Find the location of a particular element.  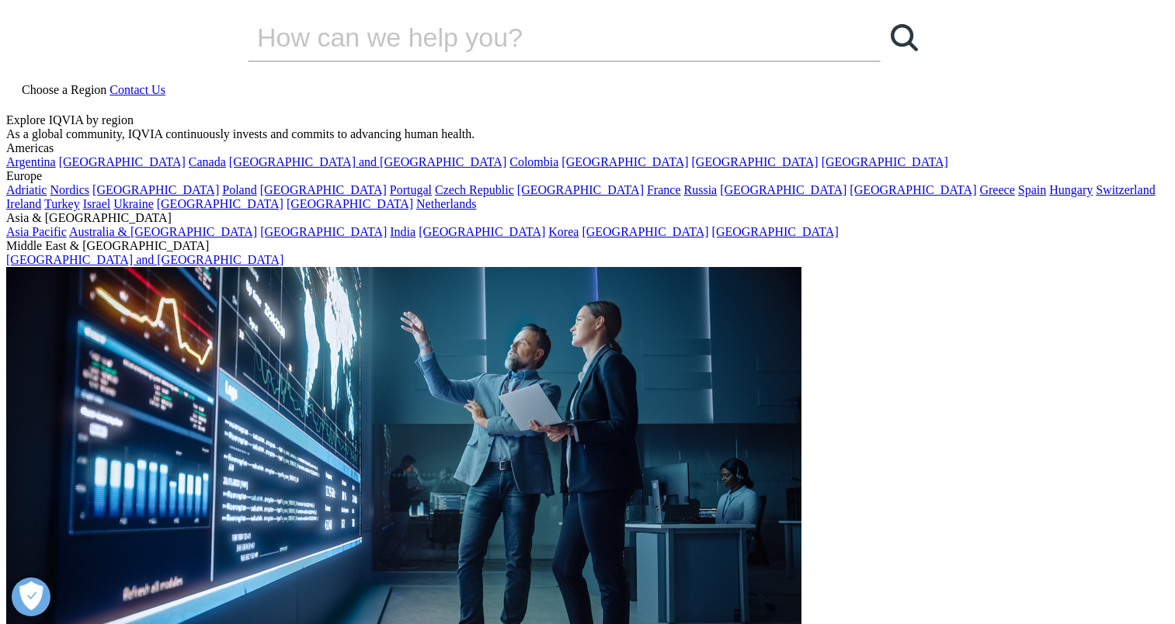

input: Search is located at coordinates (542, 37).